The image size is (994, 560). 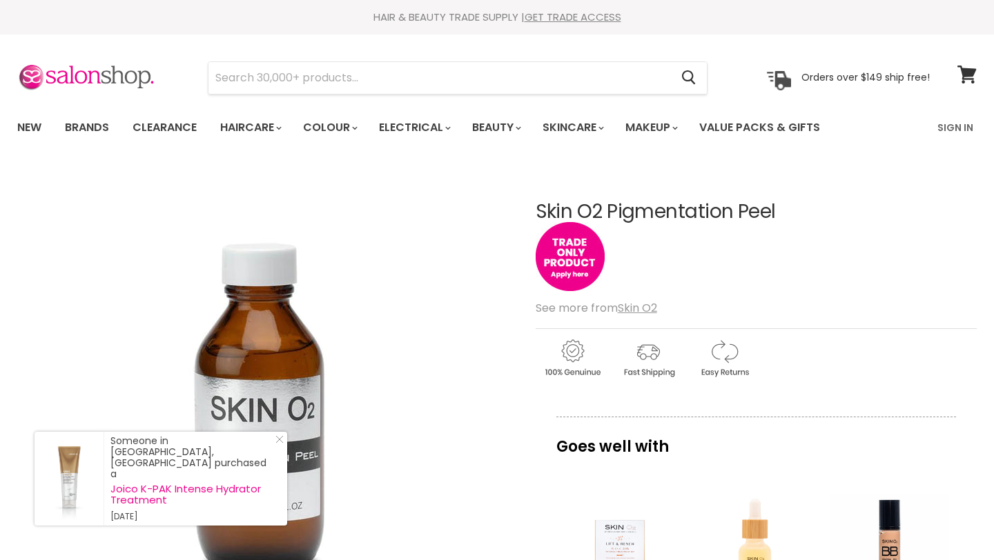 What do you see at coordinates (413, 128) in the screenshot?
I see `a: Electrical` at bounding box center [413, 128].